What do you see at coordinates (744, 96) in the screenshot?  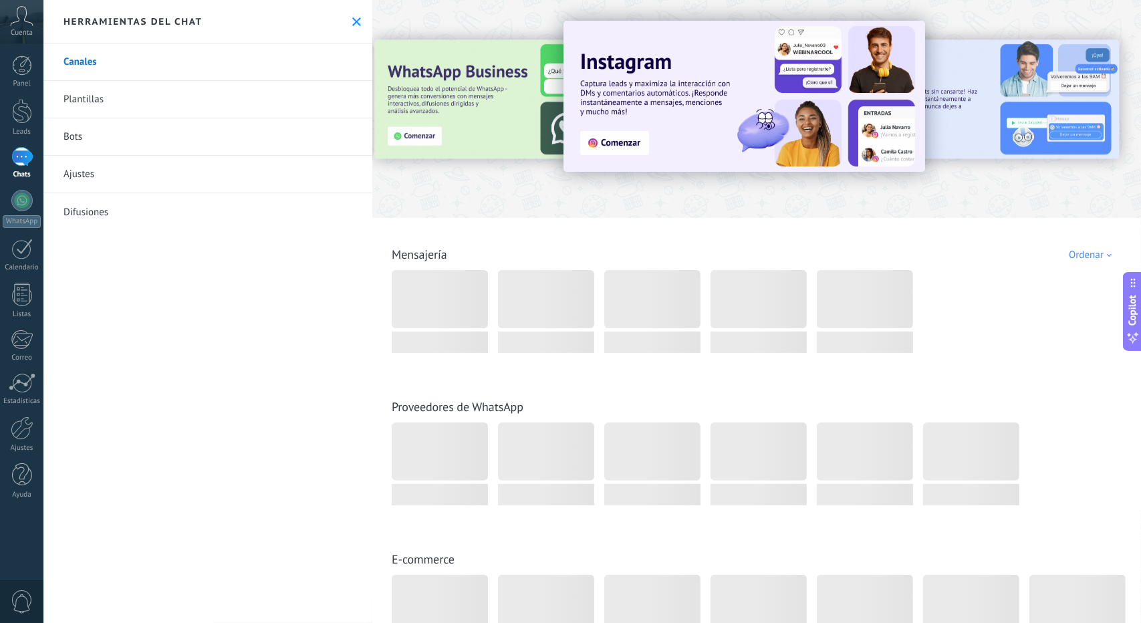 I see `img: Slide 1` at bounding box center [744, 96].